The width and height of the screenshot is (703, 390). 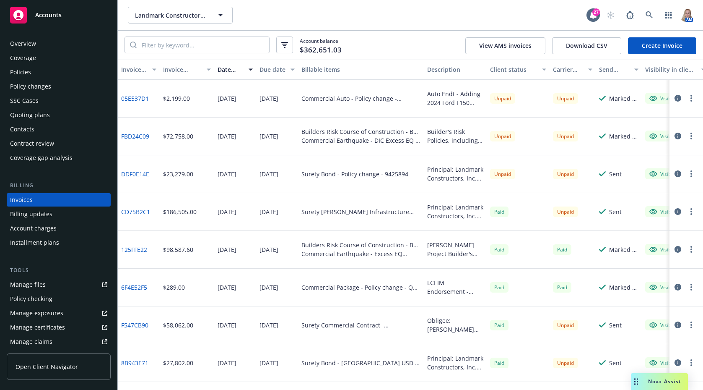 What do you see at coordinates (135, 98) in the screenshot?
I see `a: 05E537D1` at bounding box center [135, 98].